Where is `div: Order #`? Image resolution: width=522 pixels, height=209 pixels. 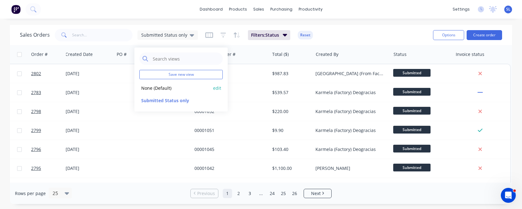
div: Order # is located at coordinates (39, 54).